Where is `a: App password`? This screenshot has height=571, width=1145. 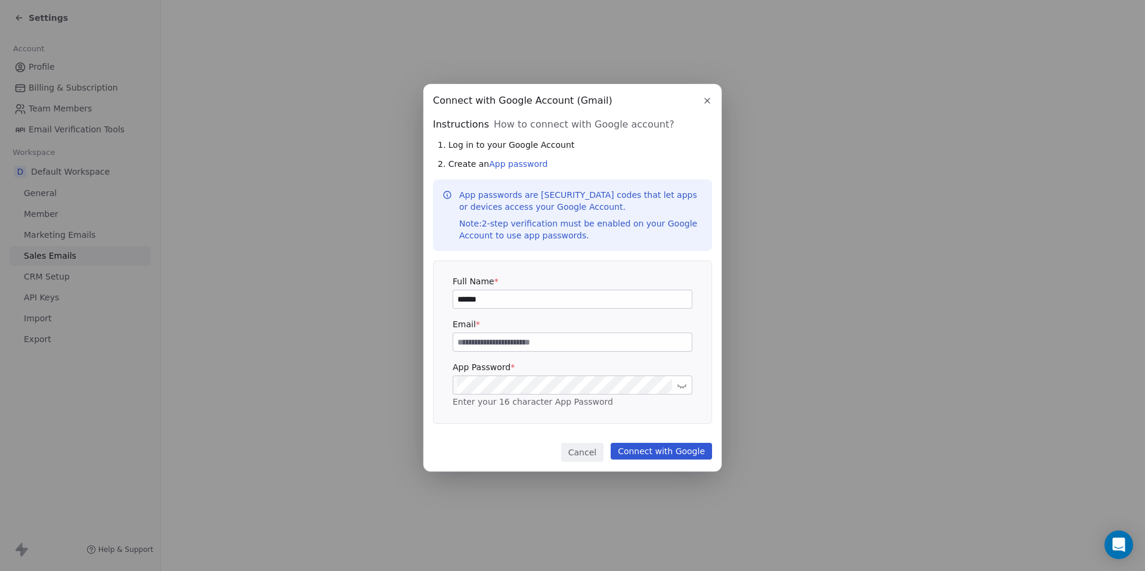 a: App password is located at coordinates (518, 164).